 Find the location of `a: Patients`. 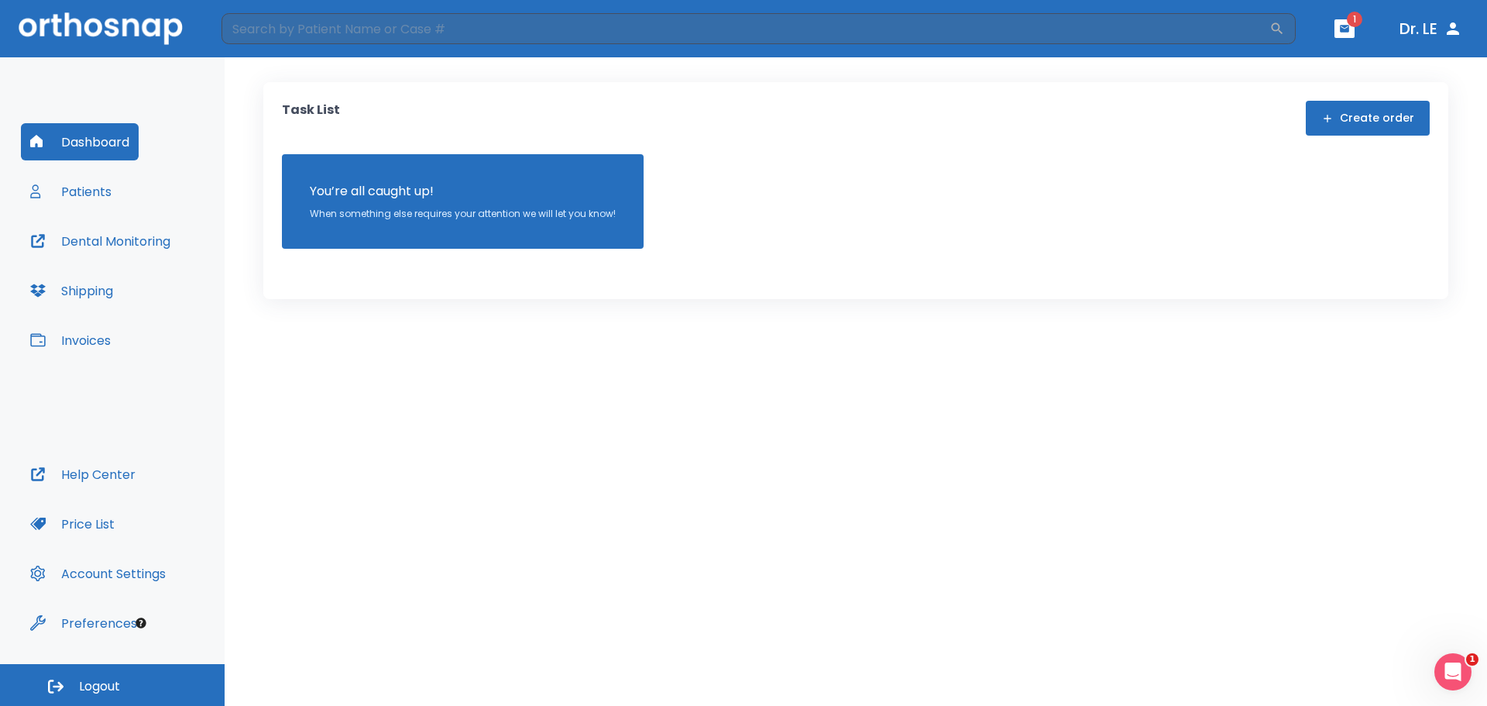

a: Patients is located at coordinates (70, 191).